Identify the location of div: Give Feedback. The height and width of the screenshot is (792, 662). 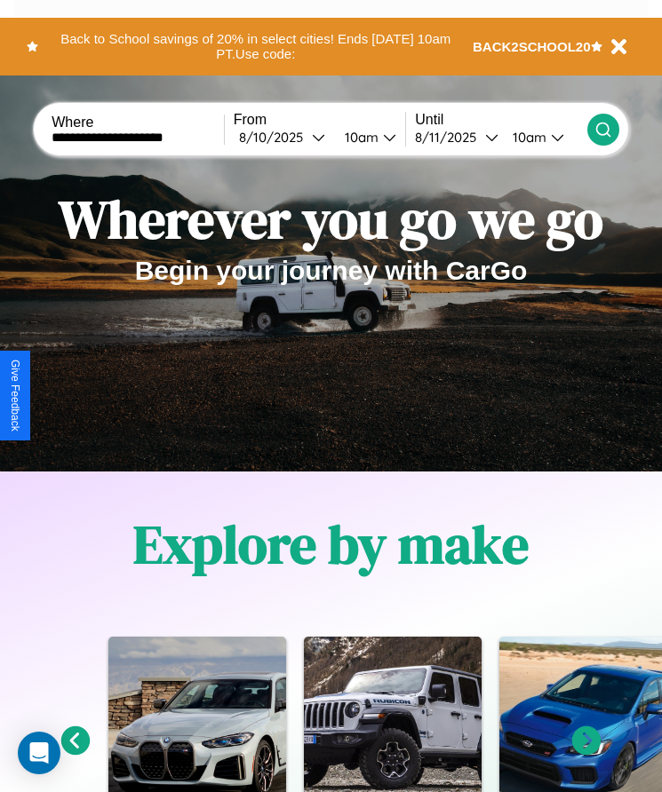
(15, 395).